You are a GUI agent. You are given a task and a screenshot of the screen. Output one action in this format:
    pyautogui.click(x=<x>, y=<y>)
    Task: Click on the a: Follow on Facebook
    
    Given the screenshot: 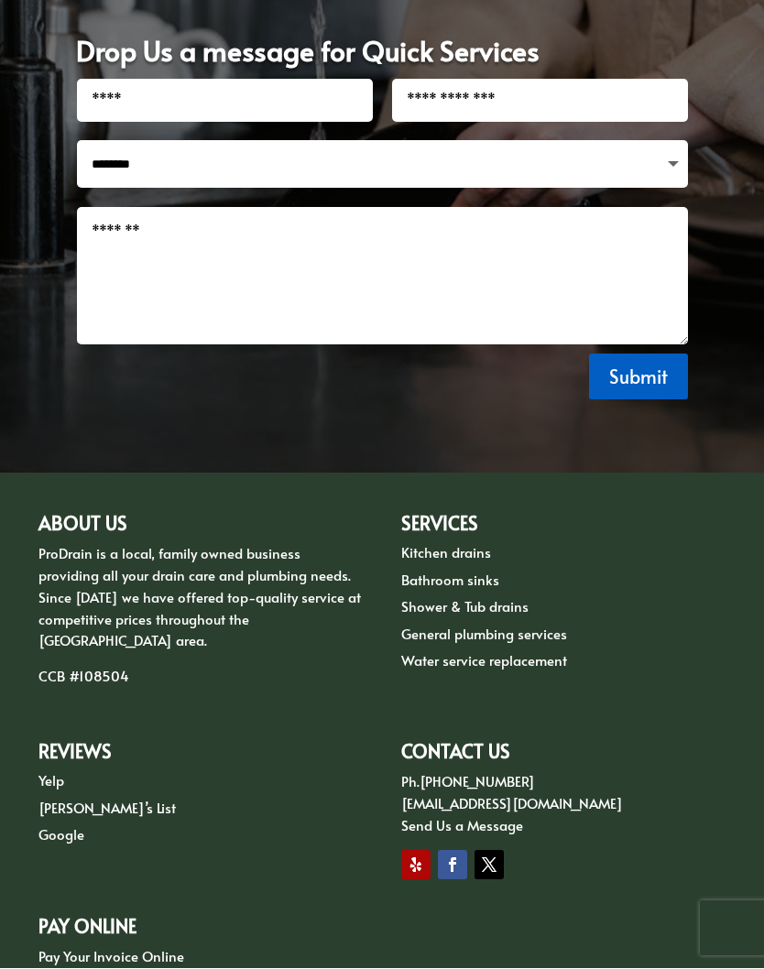 What is the action you would take?
    pyautogui.click(x=452, y=865)
    